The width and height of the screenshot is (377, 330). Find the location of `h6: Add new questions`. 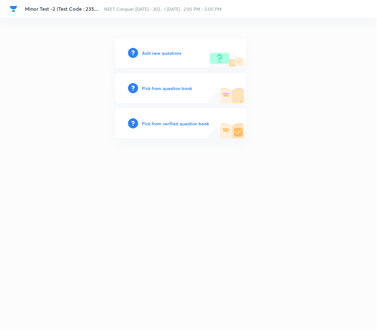

h6: Add new questions is located at coordinates (162, 53).